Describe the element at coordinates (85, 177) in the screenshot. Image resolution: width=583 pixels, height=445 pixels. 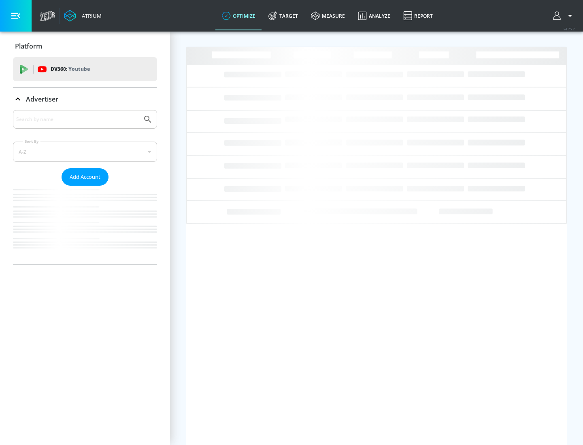
I see `span: Add Account` at that location.